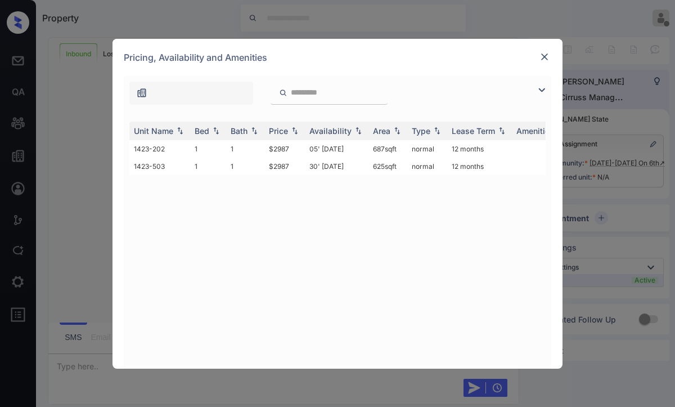  I want to click on td: 625 sqft, so click(388, 166).